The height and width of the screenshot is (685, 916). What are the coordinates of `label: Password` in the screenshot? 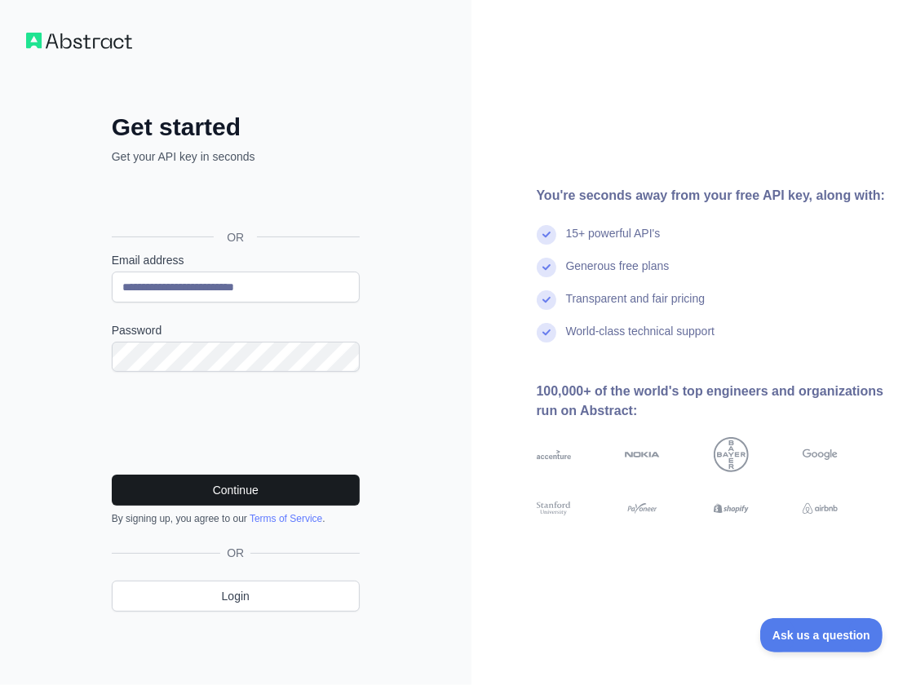 It's located at (236, 330).